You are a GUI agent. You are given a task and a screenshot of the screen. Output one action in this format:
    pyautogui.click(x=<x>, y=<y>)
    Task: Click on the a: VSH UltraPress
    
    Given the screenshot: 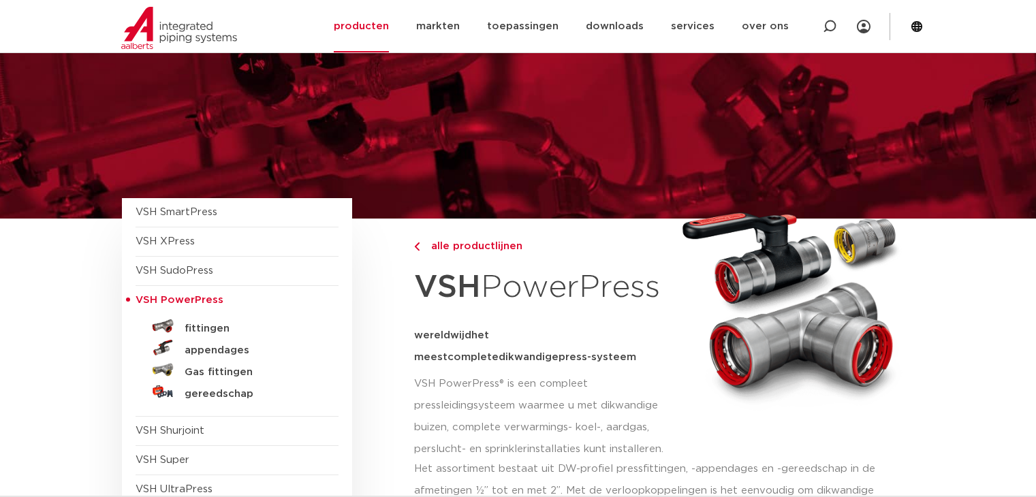 What is the action you would take?
    pyautogui.click(x=174, y=489)
    